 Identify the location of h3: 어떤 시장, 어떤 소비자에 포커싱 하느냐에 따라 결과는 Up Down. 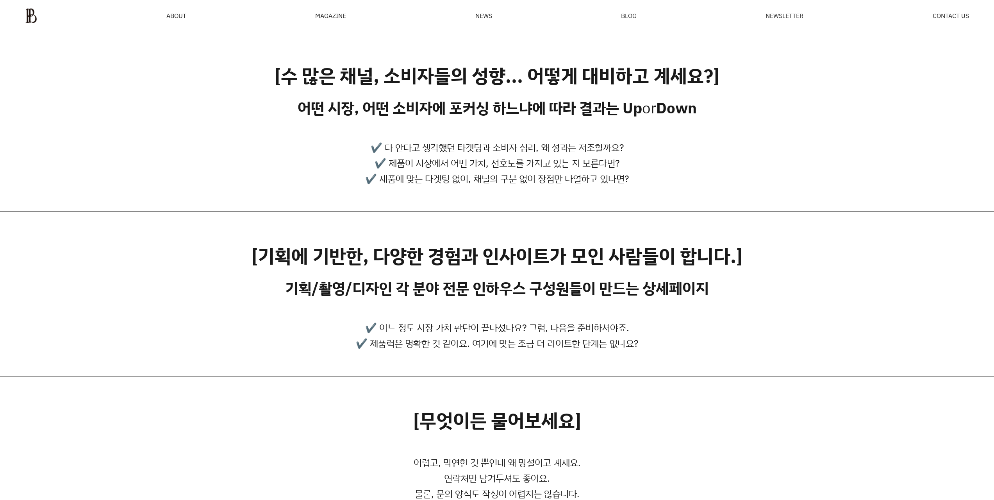
(497, 108).